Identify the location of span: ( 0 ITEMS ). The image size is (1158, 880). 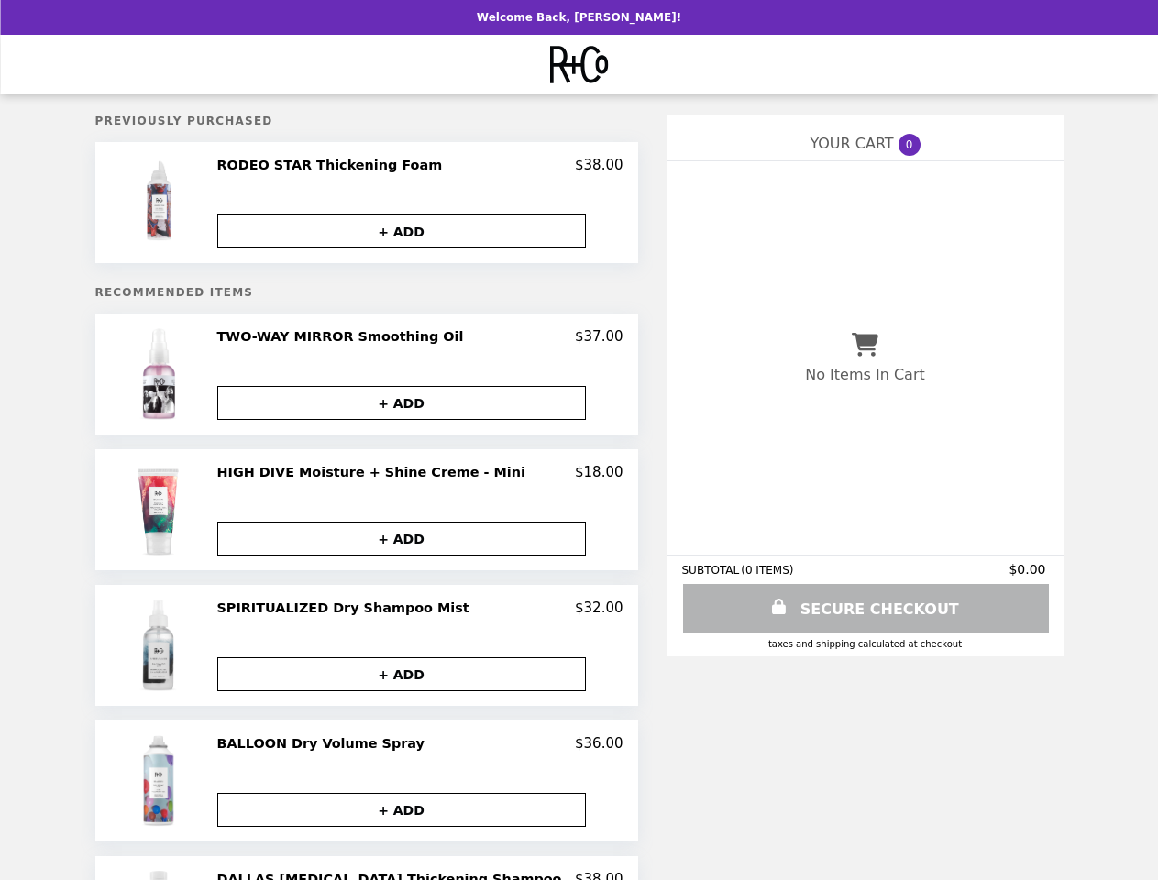
(766, 570).